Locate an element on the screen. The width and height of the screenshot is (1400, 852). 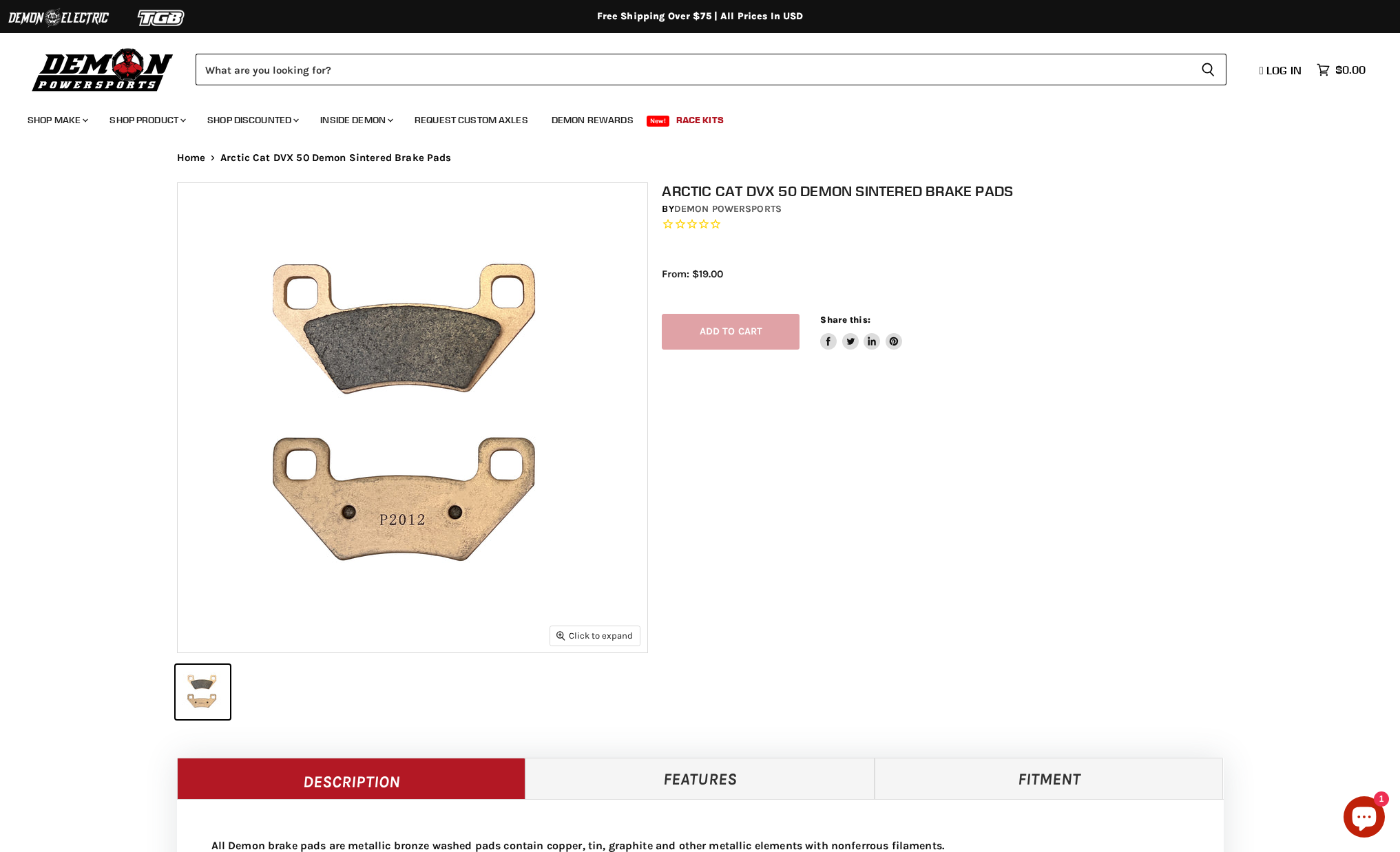
button: Click to expand is located at coordinates (595, 636).